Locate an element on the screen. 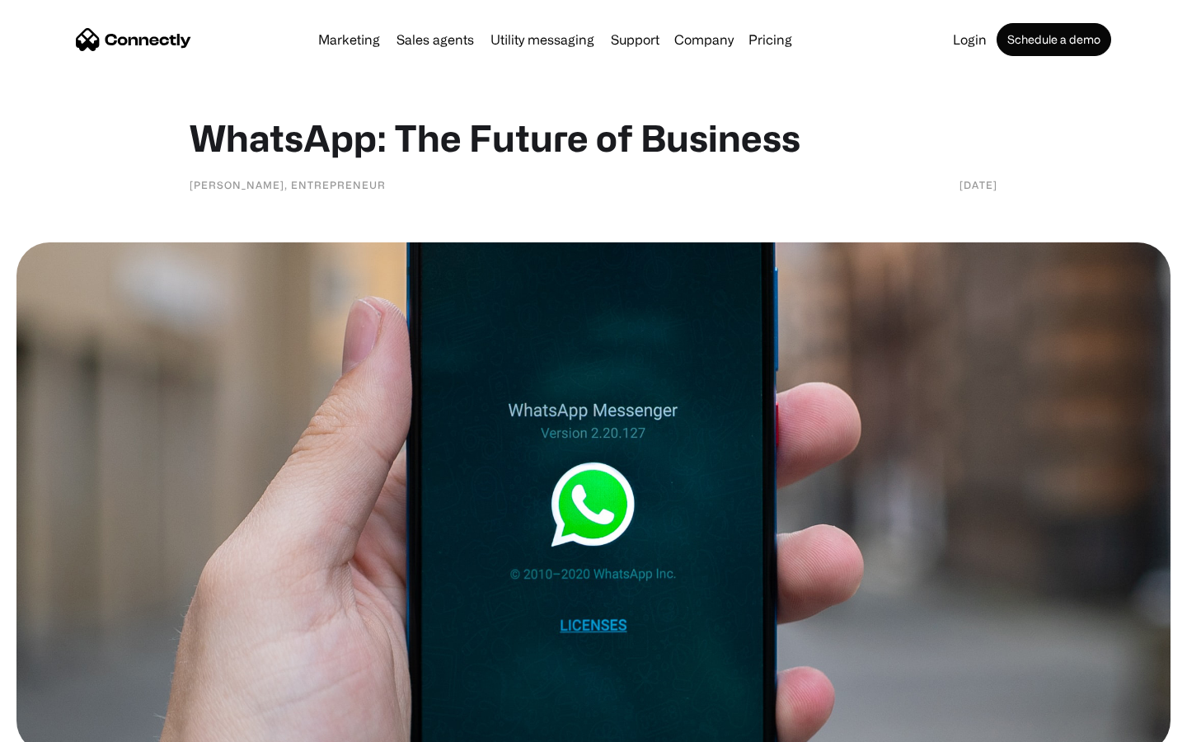 This screenshot has width=1187, height=742. a: Marketing is located at coordinates (349, 40).